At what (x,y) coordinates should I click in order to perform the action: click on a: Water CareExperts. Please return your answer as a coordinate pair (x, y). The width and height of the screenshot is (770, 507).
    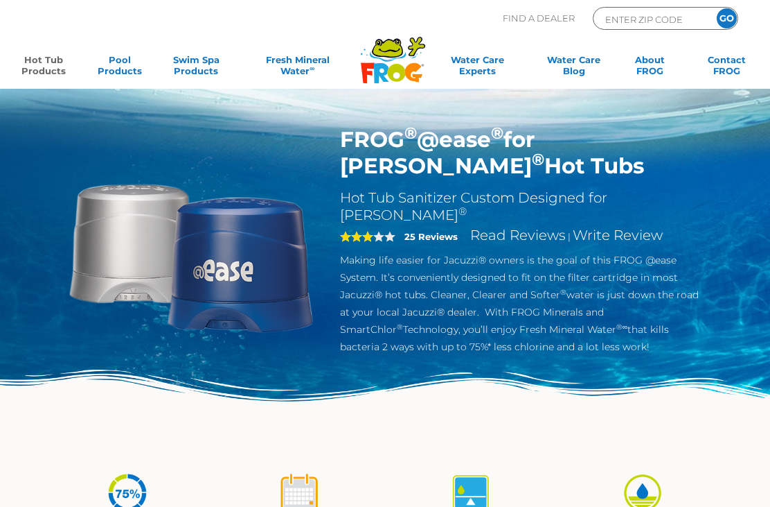
    Looking at the image, I should click on (477, 68).